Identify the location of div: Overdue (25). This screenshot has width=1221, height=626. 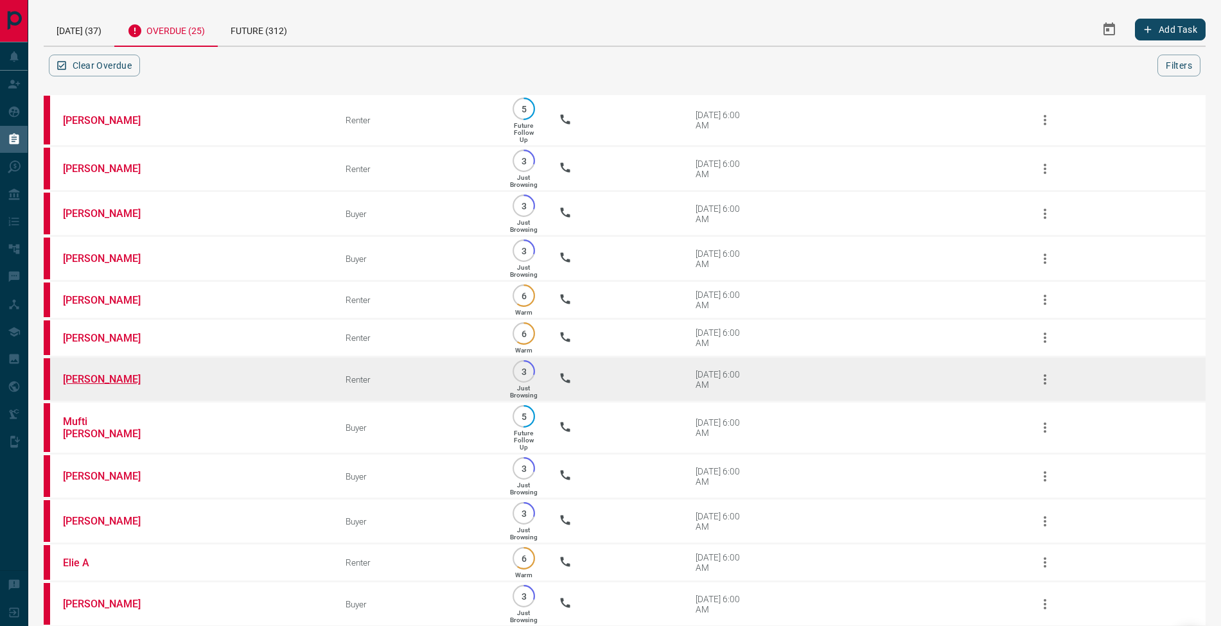
(166, 30).